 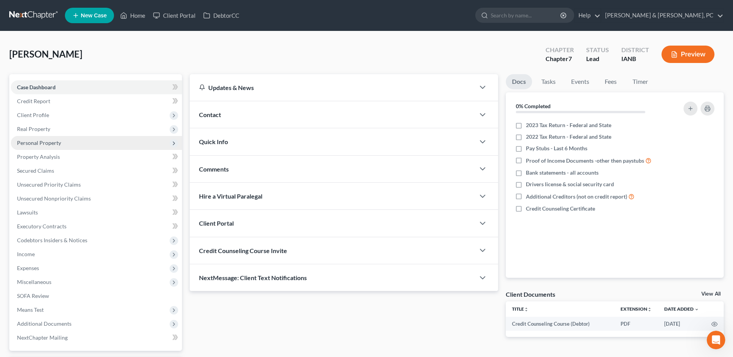 I want to click on button: Gif picker, so click(x=27, y=256).